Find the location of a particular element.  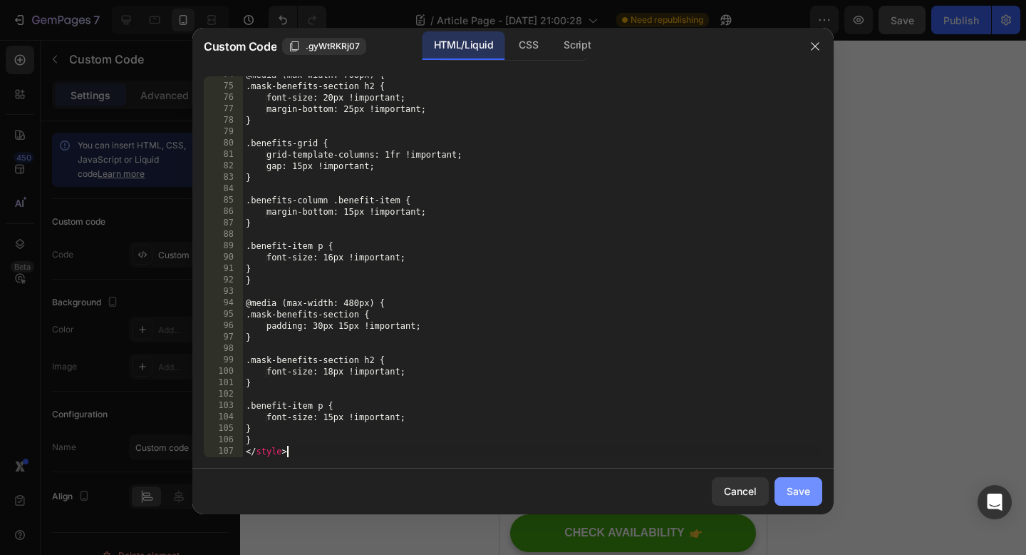

div: 82 is located at coordinates (223, 166).